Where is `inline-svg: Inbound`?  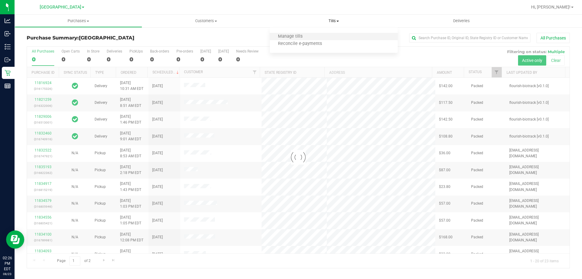
inline-svg: Inbound is located at coordinates (8, 34).